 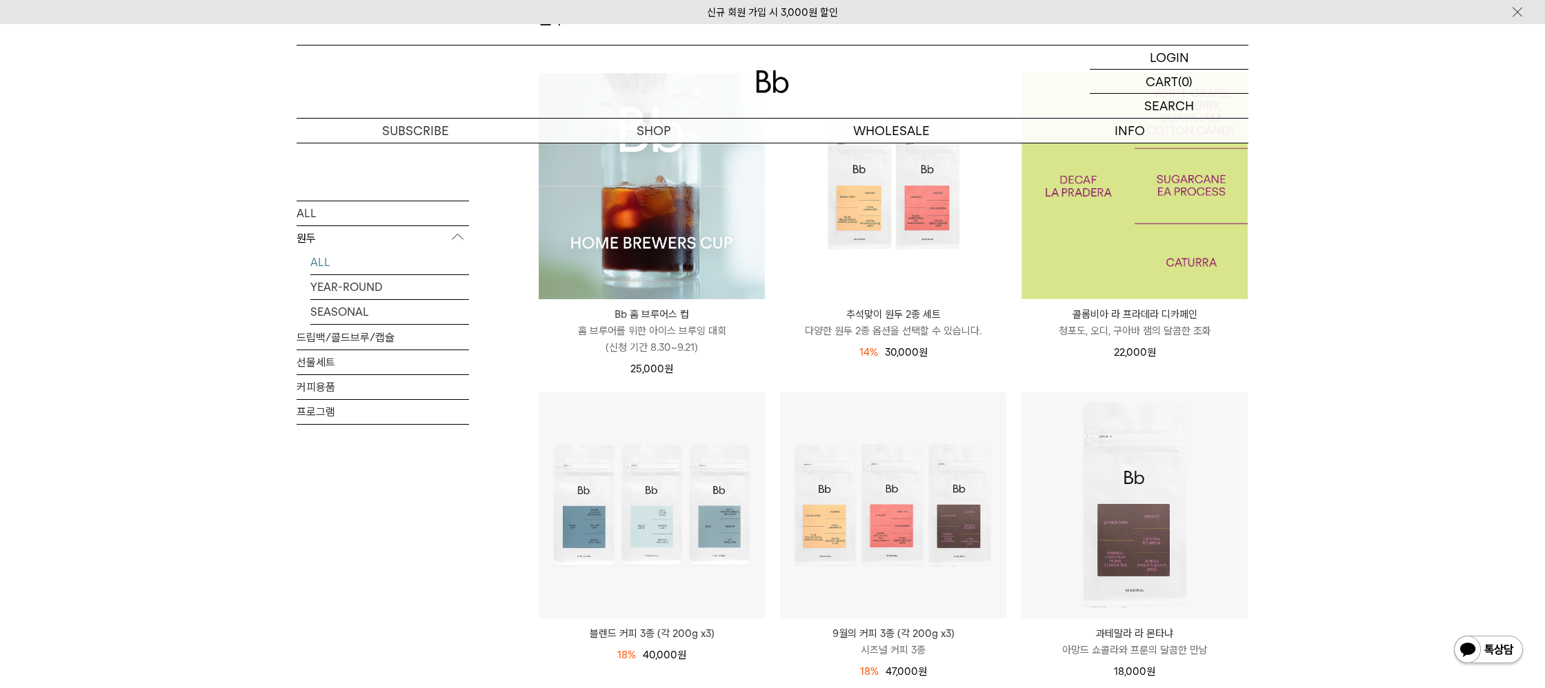 What do you see at coordinates (1135, 186) in the screenshot?
I see `img: 1000001187_add2_054.jpg` at bounding box center [1135, 186].